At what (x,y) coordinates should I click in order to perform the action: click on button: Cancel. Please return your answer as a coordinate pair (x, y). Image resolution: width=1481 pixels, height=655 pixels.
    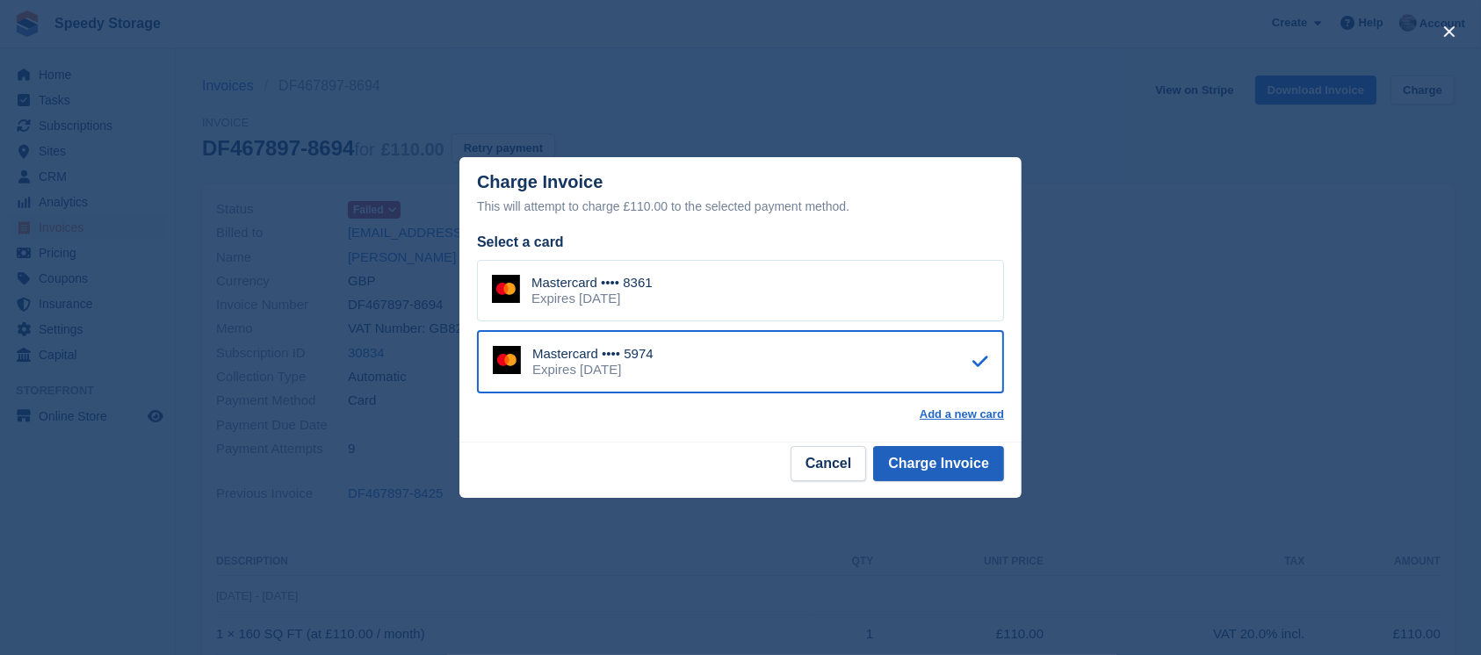
    Looking at the image, I should click on (828, 464).